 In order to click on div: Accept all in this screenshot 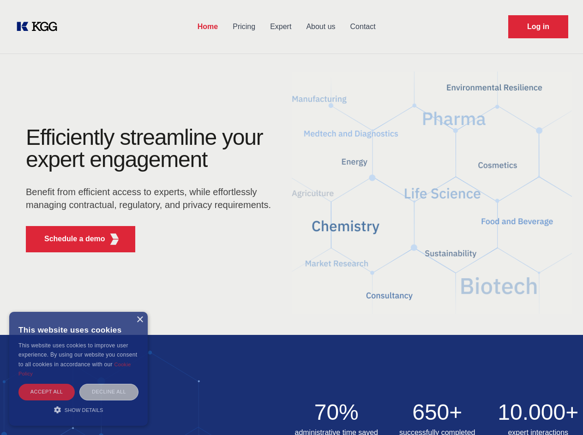, I will do `click(47, 392)`.